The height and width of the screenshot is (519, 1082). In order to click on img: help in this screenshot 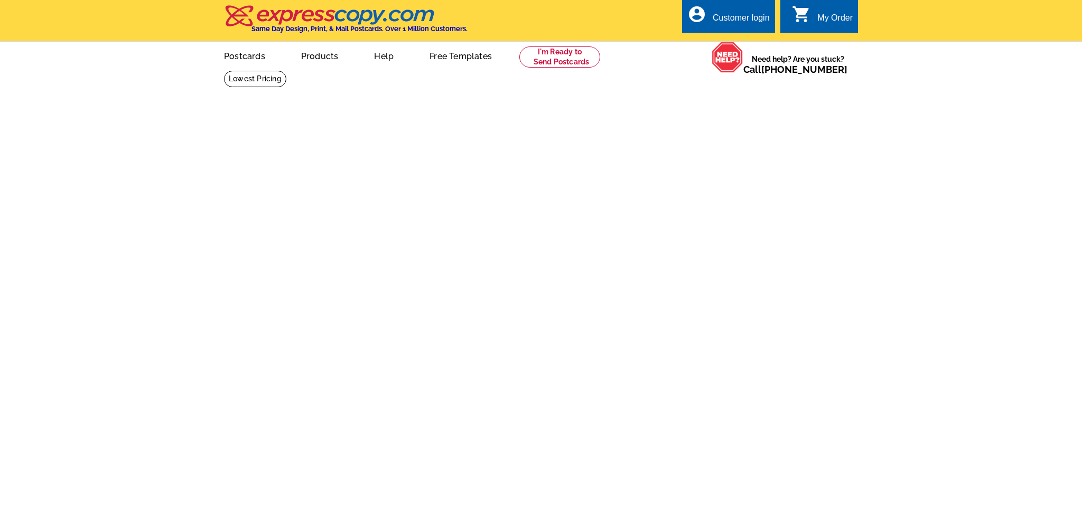, I will do `click(727, 57)`.